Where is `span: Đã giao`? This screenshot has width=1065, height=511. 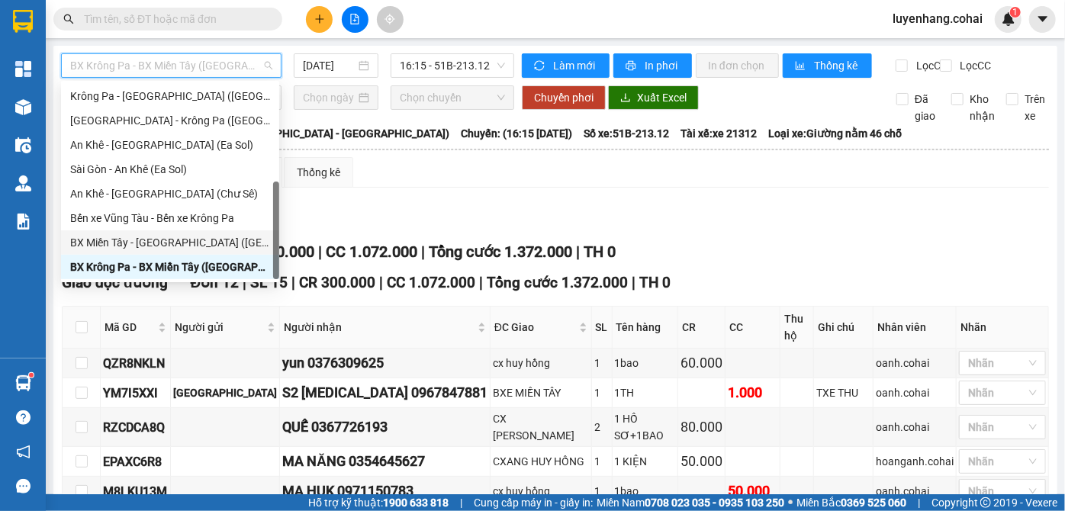 span: Đã giao is located at coordinates (925, 108).